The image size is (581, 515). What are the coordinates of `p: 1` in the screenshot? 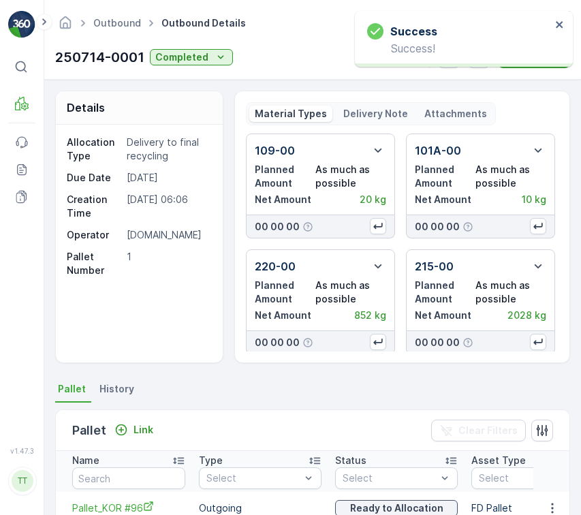 It's located at (168, 264).